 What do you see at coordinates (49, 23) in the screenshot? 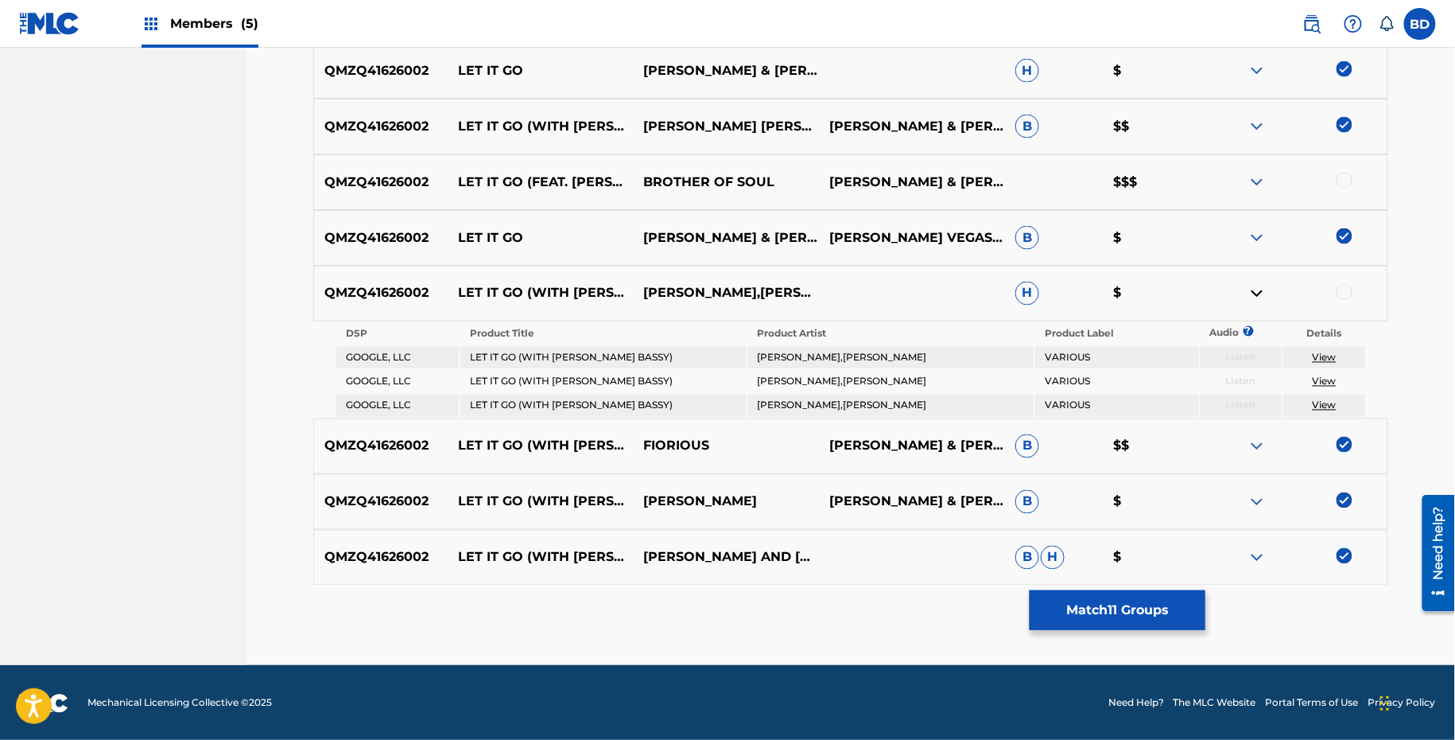
I see `img: MLC Logo` at bounding box center [49, 23].